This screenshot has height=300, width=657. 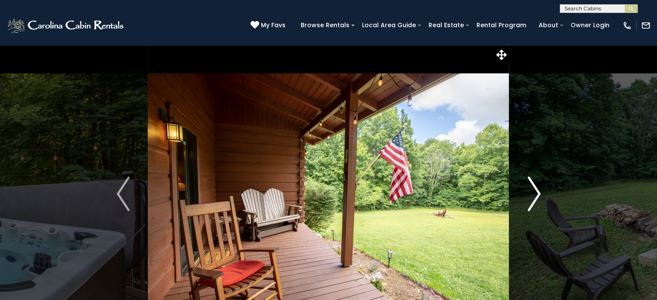 What do you see at coordinates (446, 25) in the screenshot?
I see `a: Real Estate` at bounding box center [446, 25].